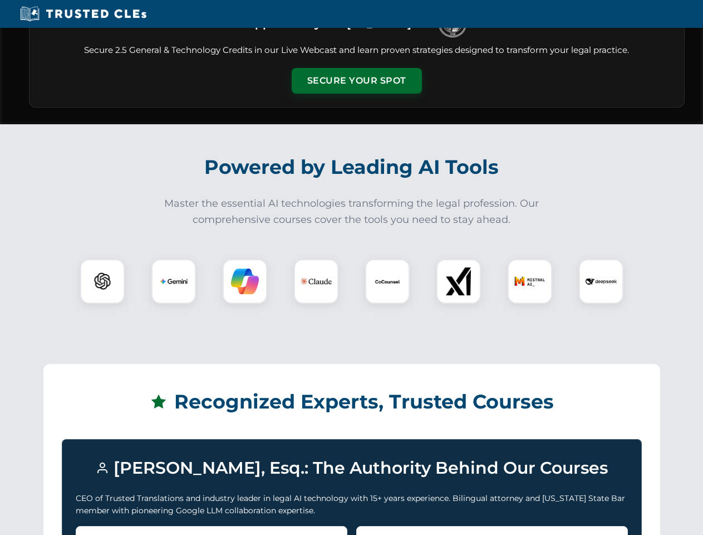  Describe the element at coordinates (601, 281) in the screenshot. I see `div: DeepSeek` at that location.